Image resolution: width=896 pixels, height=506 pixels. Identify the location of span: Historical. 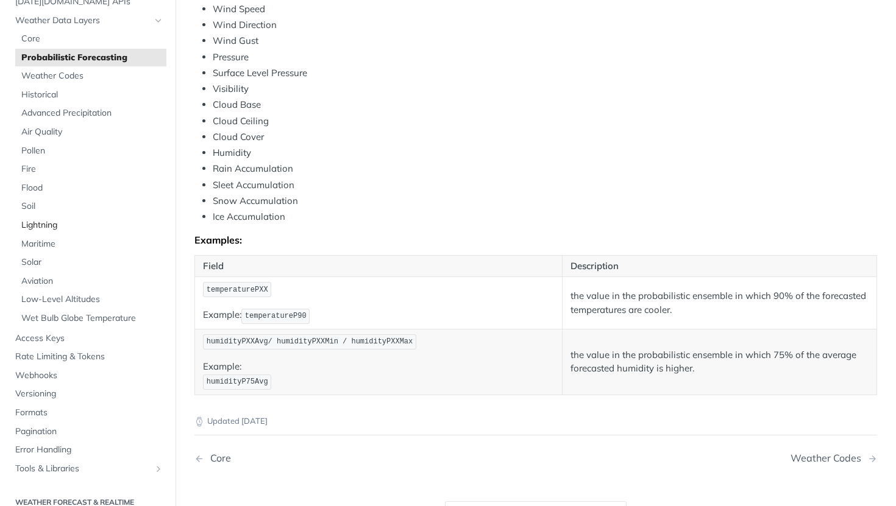
(92, 95).